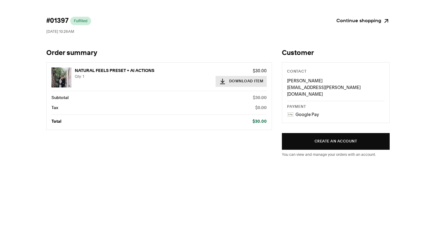 Image resolution: width=436 pixels, height=236 pixels. What do you see at coordinates (57, 21) in the screenshot?
I see `span: #01397` at bounding box center [57, 21].